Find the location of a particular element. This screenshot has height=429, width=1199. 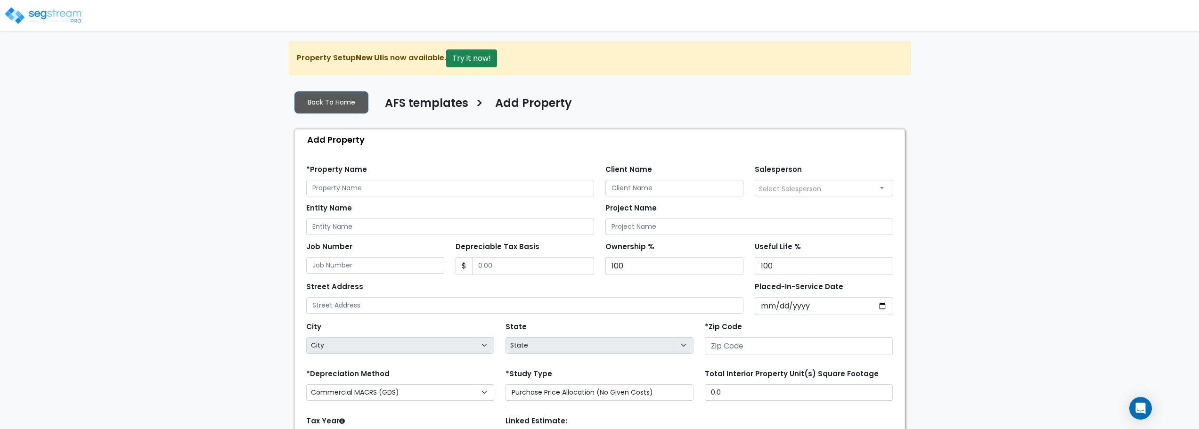

label: Placed-In-Service Date is located at coordinates (799, 287).